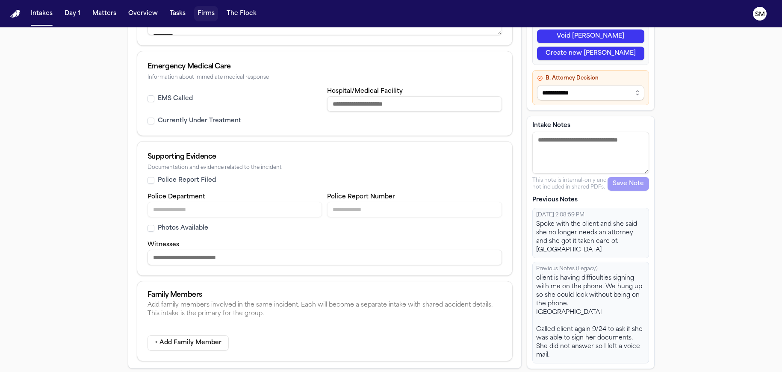 This screenshot has height=372, width=782. I want to click on label: Police Report Number, so click(361, 197).